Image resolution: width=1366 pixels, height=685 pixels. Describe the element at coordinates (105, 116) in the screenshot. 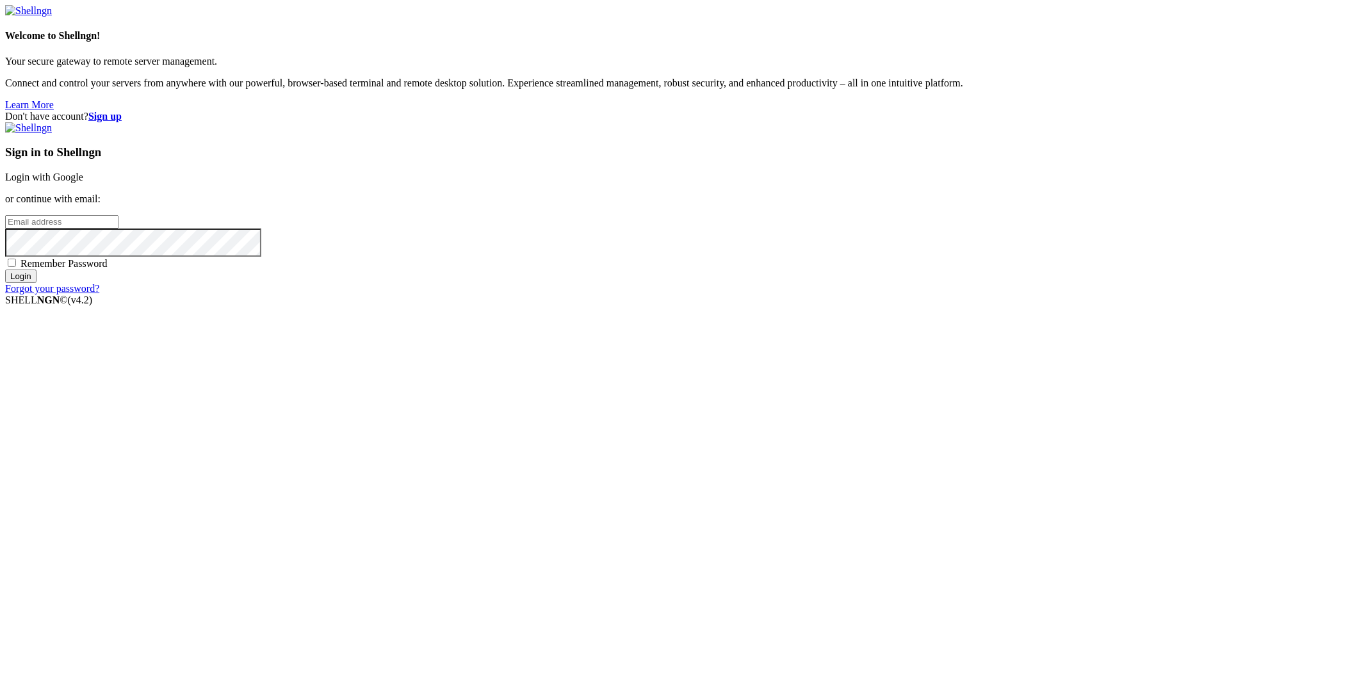

I see `strong: Sign up` at that location.